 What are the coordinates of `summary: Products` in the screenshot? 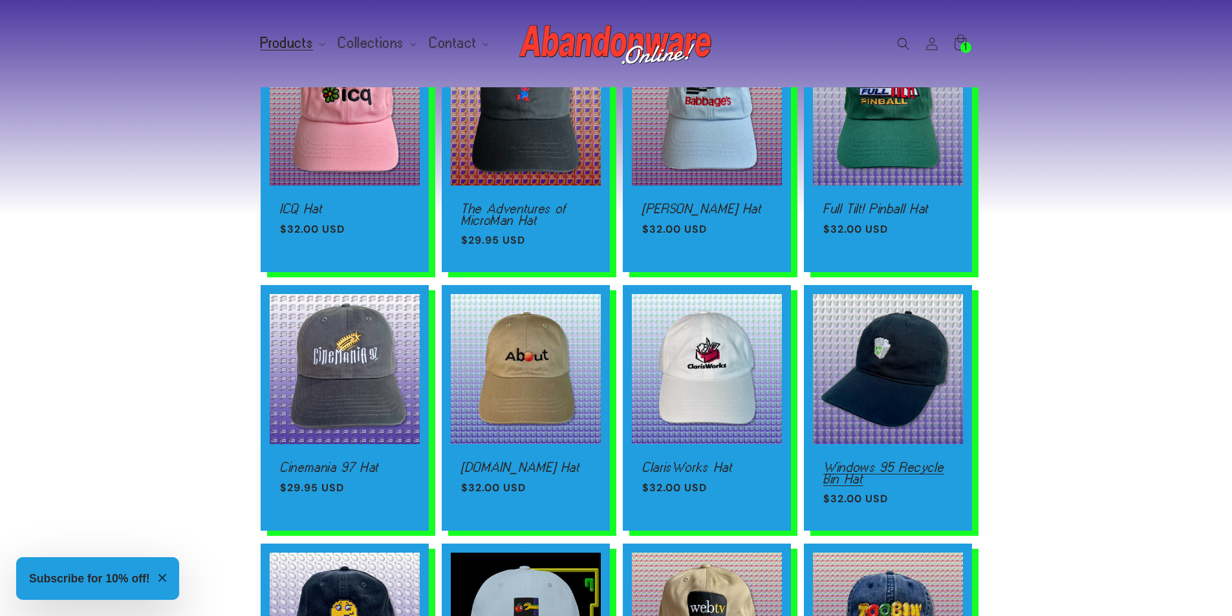 It's located at (292, 43).